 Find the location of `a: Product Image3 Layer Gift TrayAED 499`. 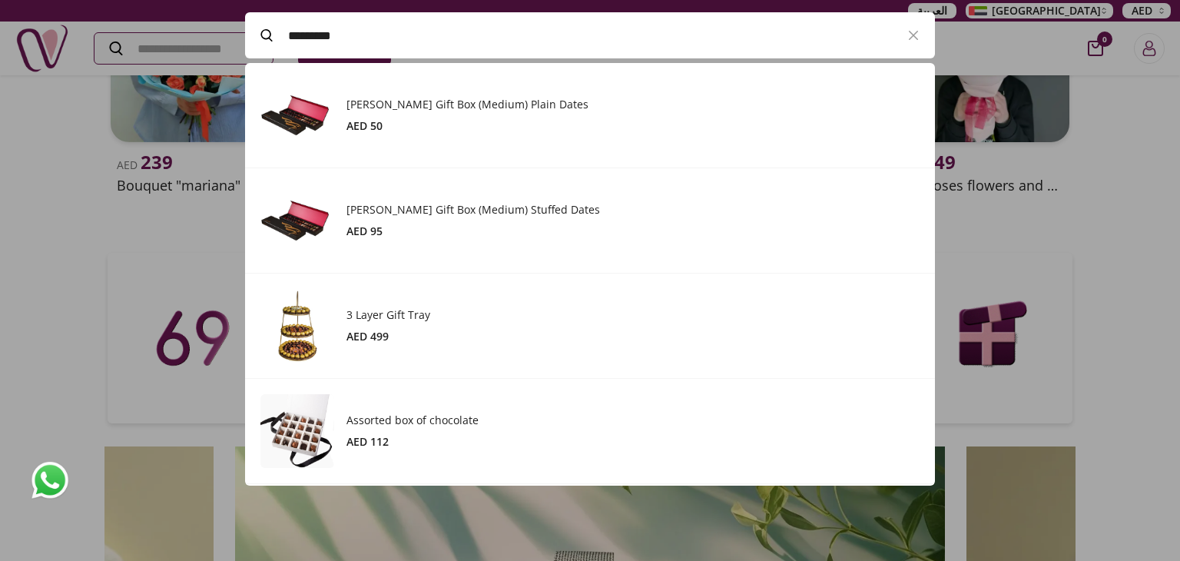

a: Product Image3 Layer Gift TrayAED 499 is located at coordinates (590, 326).